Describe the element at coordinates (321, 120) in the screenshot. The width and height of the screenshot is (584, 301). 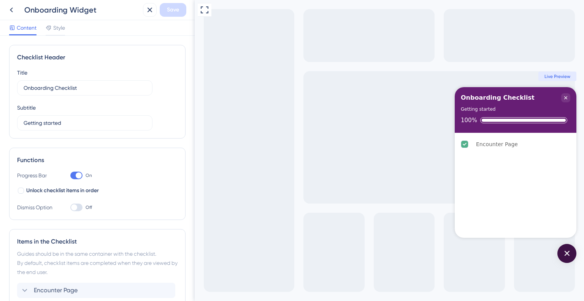
I see `div: Checklist progress: 100%` at that location.